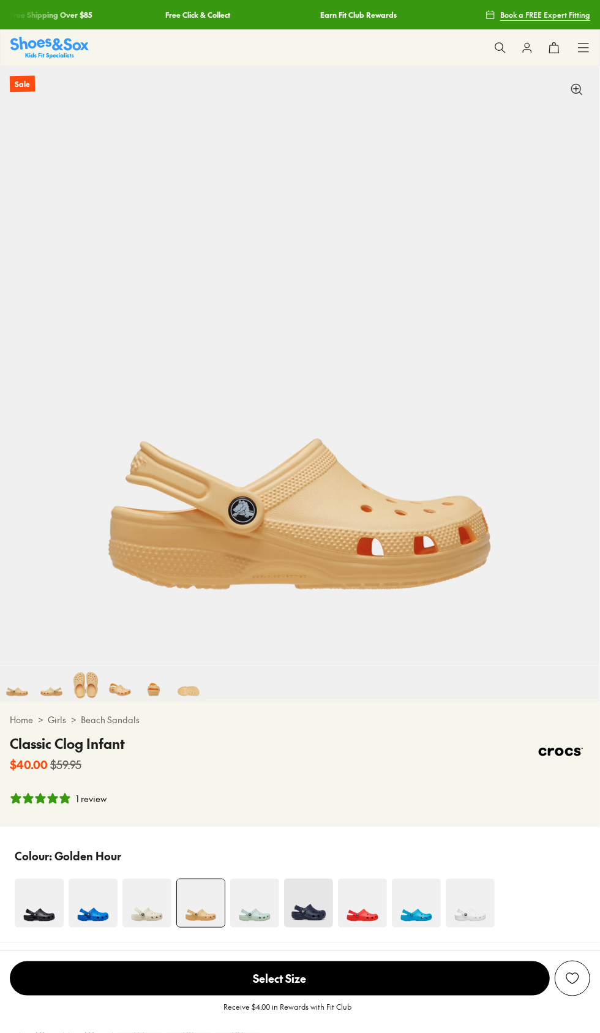 The width and height of the screenshot is (600, 1033). Describe the element at coordinates (51, 683) in the screenshot. I see `img: 5-538765_1` at that location.